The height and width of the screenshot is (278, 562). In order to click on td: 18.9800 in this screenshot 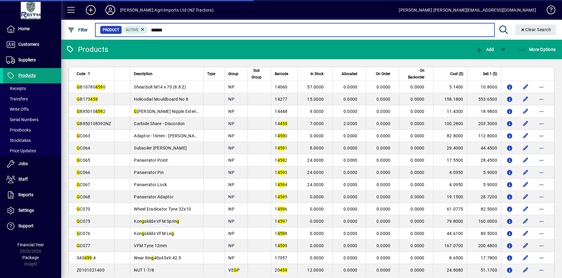, I will do `click(484, 112)`.